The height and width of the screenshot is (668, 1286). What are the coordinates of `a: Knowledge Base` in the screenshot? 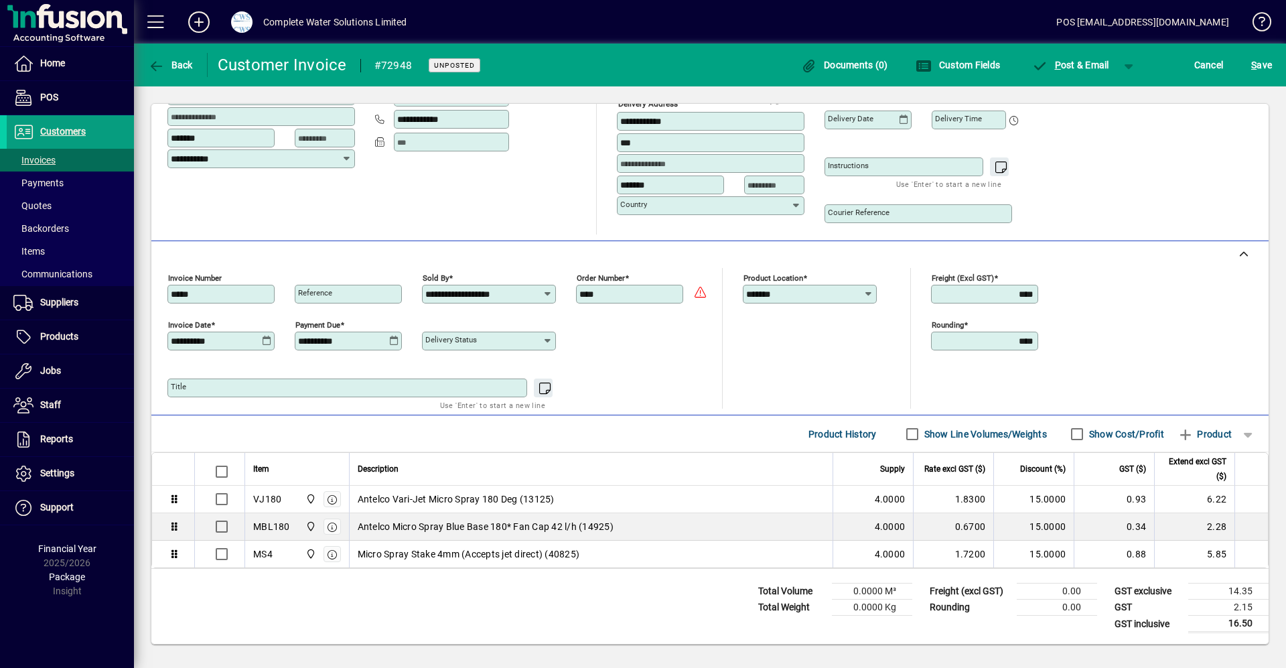 It's located at (1256, 24).